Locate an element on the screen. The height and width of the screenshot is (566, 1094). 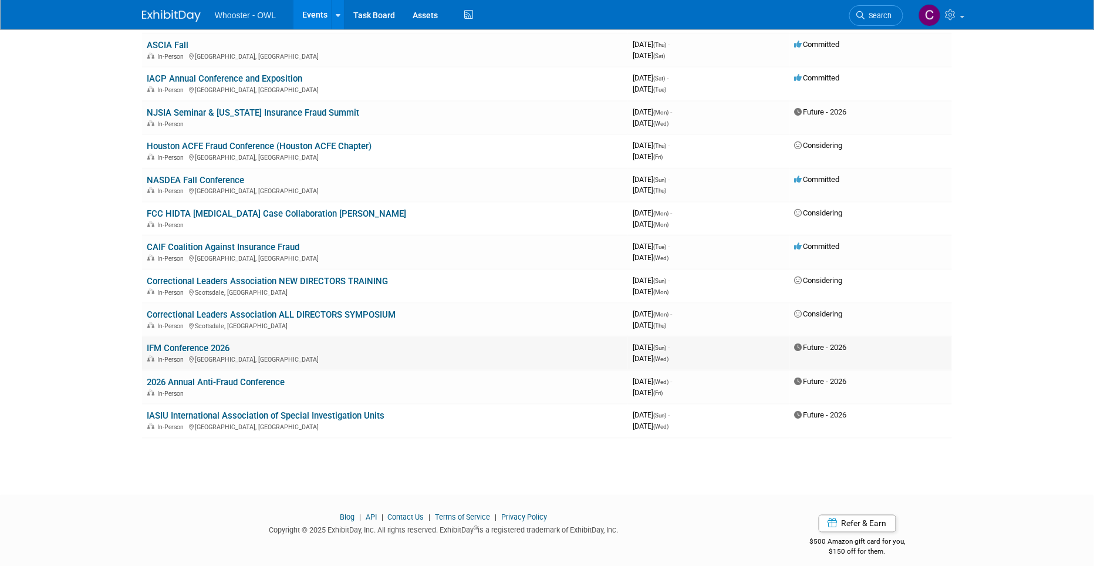
a: Correctional Leaders Association ALL DIRECTORS SYMPOSIUM is located at coordinates (271, 315).